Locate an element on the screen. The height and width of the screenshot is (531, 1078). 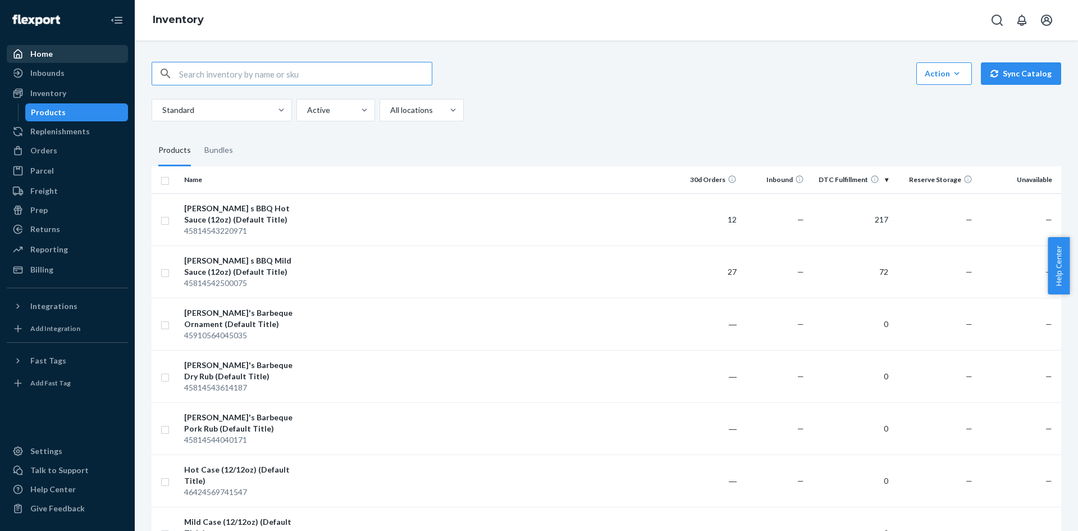
div: 46424569741547 is located at coordinates (243, 492).